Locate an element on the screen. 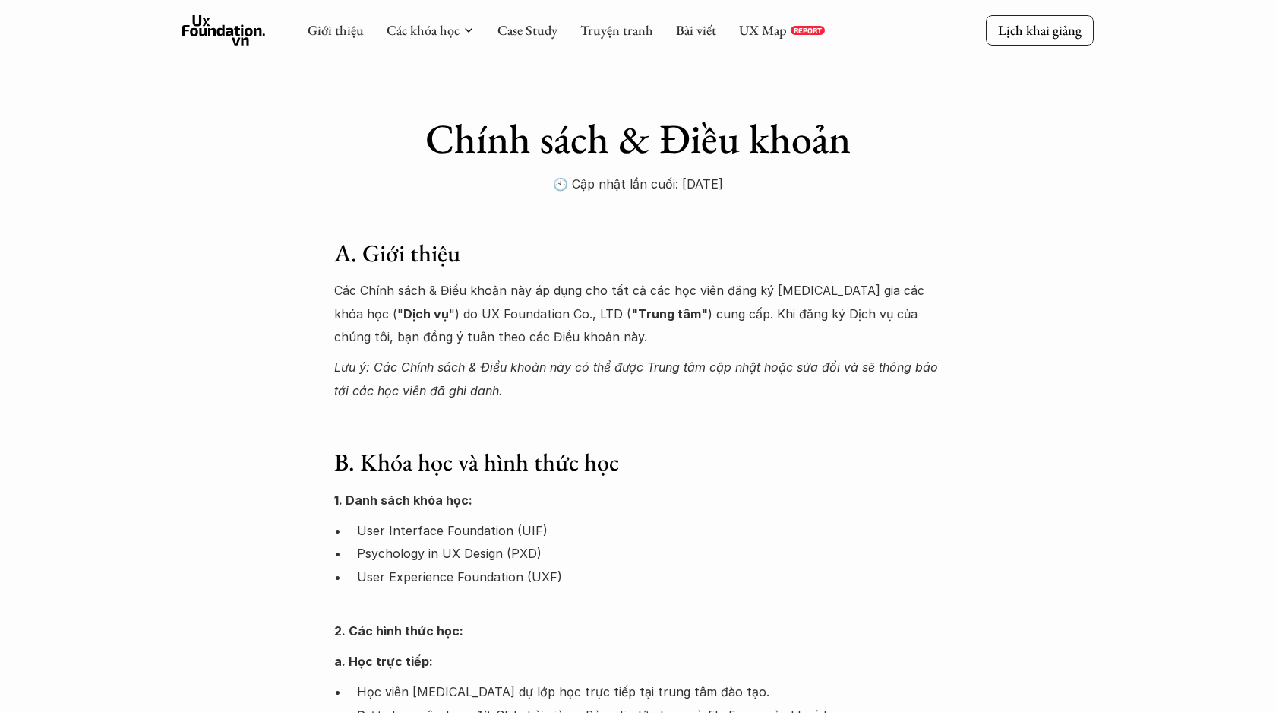 Image resolution: width=1276 pixels, height=713 pixels. strong: 1. Danh sách khóa học: is located at coordinates (403, 500).